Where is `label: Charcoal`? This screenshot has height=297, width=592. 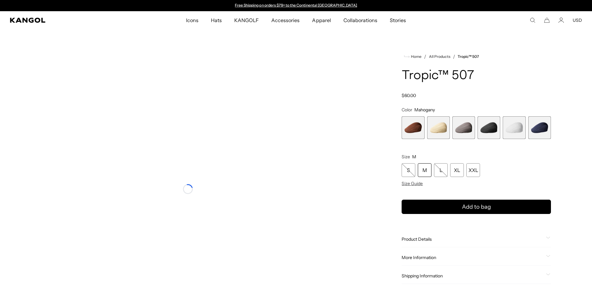 label: Charcoal is located at coordinates (464, 128).